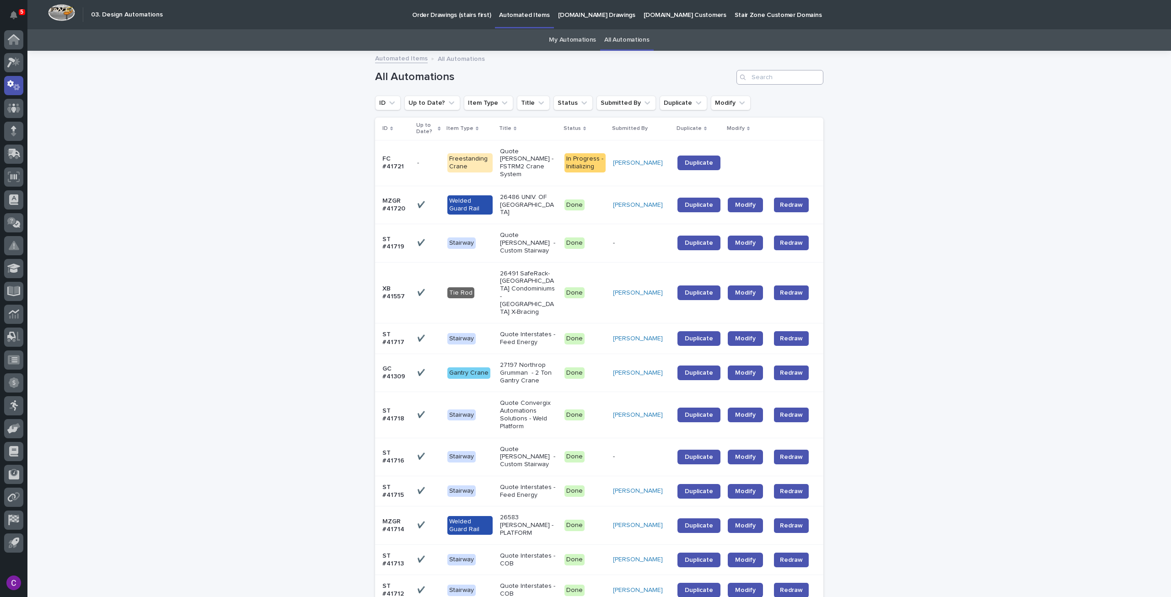 The height and width of the screenshot is (597, 1171). I want to click on p: Quote Interstates - COB, so click(529, 560).